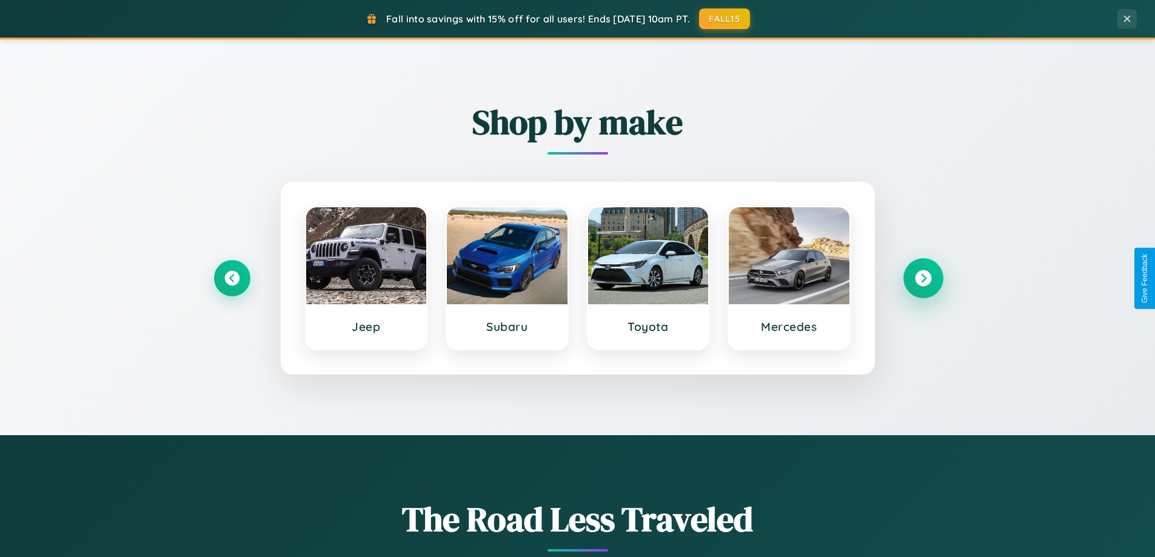  Describe the element at coordinates (789, 327) in the screenshot. I see `h3: Mercedes` at that location.